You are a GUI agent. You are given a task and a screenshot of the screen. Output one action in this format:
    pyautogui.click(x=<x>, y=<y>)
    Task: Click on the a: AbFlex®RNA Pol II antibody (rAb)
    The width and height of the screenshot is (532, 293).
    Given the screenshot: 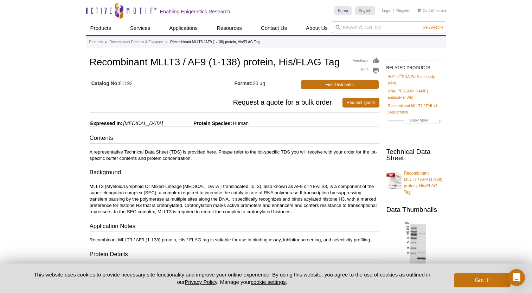 What is the action you would take?
    pyautogui.click(x=414, y=80)
    